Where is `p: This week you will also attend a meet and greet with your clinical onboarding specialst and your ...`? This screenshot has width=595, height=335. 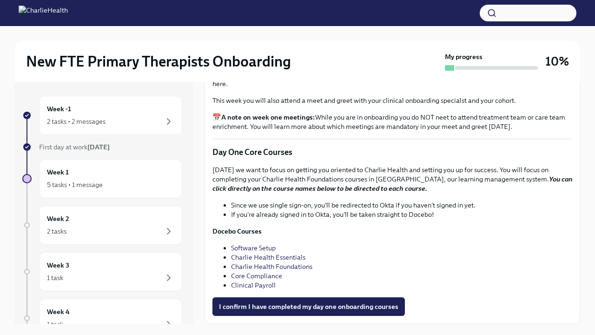 p: This week you will also attend a meet and greet with your clinical onboarding specialst and your ... is located at coordinates (392, 100).